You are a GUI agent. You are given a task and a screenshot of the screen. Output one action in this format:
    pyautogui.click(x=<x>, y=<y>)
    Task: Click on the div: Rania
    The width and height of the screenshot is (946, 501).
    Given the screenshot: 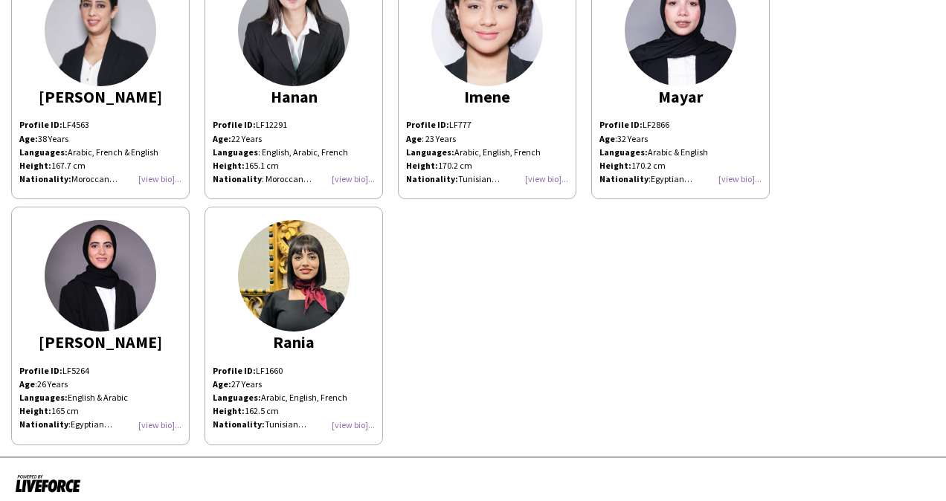 What is the action you would take?
    pyautogui.click(x=294, y=342)
    